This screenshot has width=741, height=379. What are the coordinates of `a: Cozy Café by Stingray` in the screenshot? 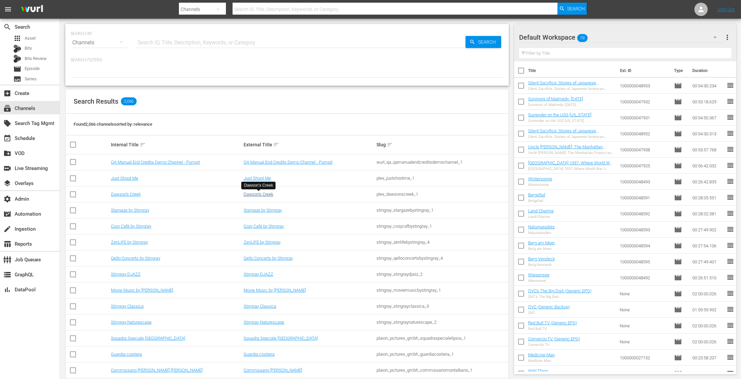 It's located at (264, 226).